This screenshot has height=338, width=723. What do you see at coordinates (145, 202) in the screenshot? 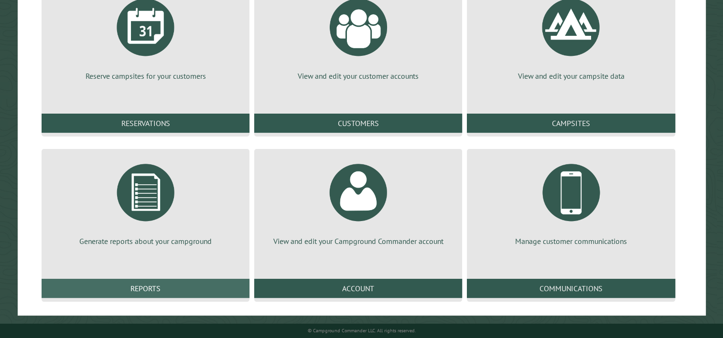
I see `a: Generate reports about your campground` at bounding box center [145, 202].